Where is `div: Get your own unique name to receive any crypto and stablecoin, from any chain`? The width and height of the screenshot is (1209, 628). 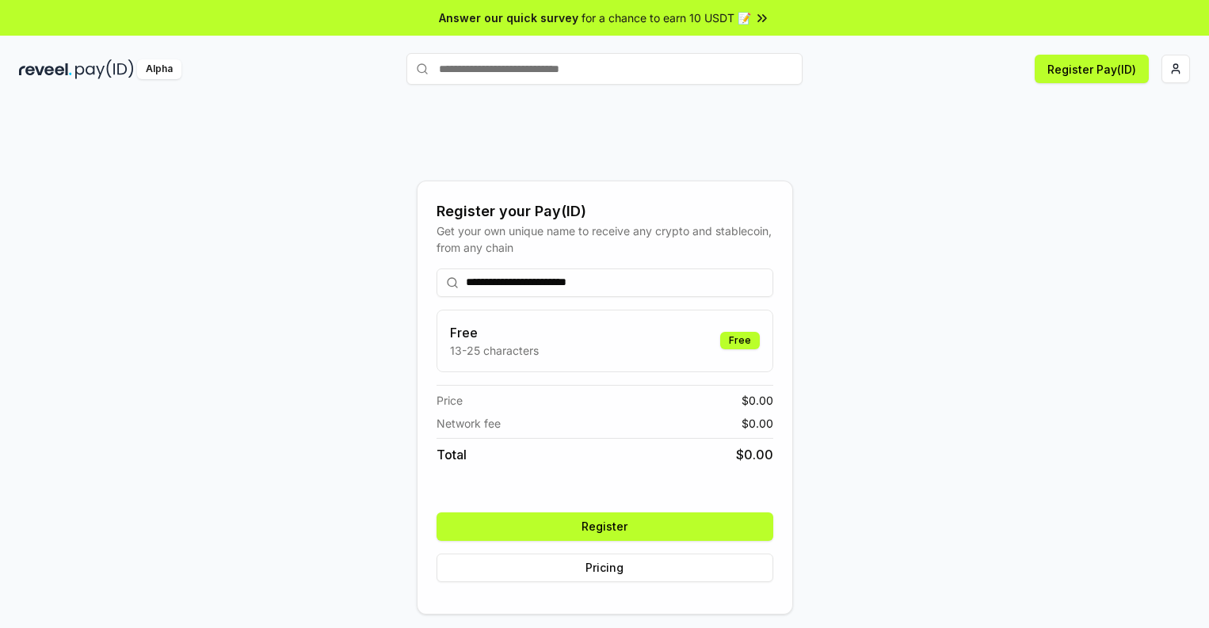 div: Get your own unique name to receive any crypto and stablecoin, from any chain is located at coordinates (604, 239).